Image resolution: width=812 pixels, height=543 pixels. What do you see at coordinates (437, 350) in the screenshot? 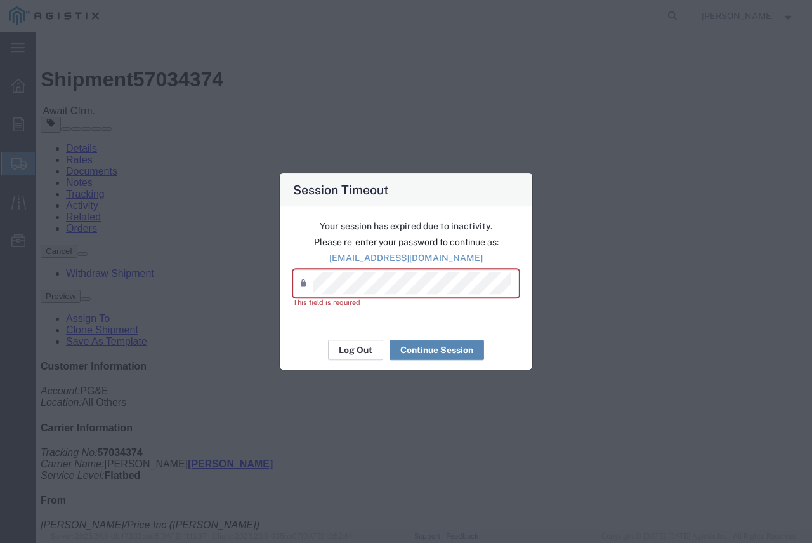
I see `button: Continue Session` at bounding box center [437, 350].